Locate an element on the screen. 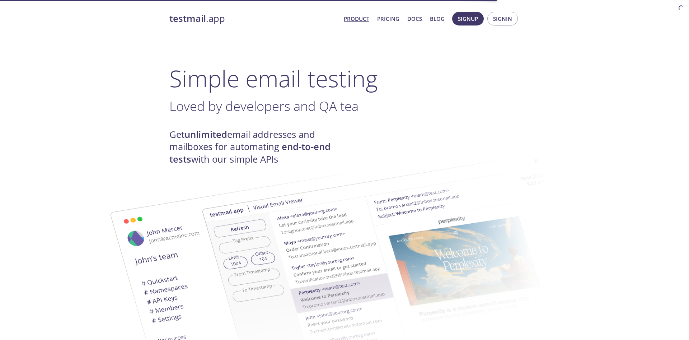 The width and height of the screenshot is (689, 340). a: Docs is located at coordinates (415, 19).